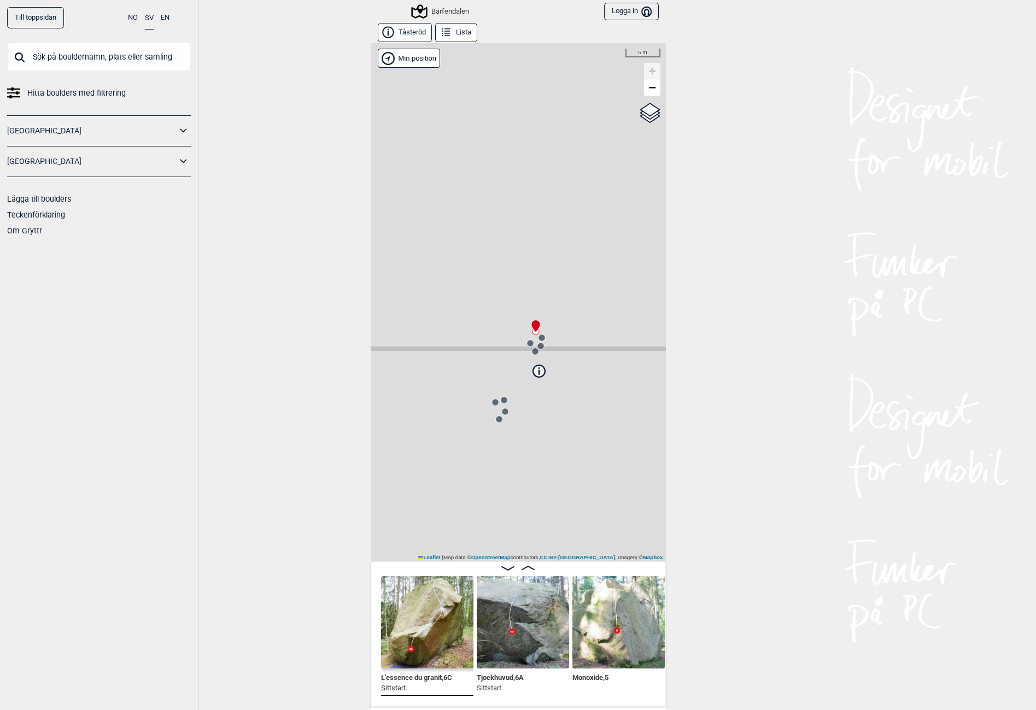 This screenshot has height=710, width=1036. Describe the element at coordinates (456, 32) in the screenshot. I see `button: Lista` at that location.